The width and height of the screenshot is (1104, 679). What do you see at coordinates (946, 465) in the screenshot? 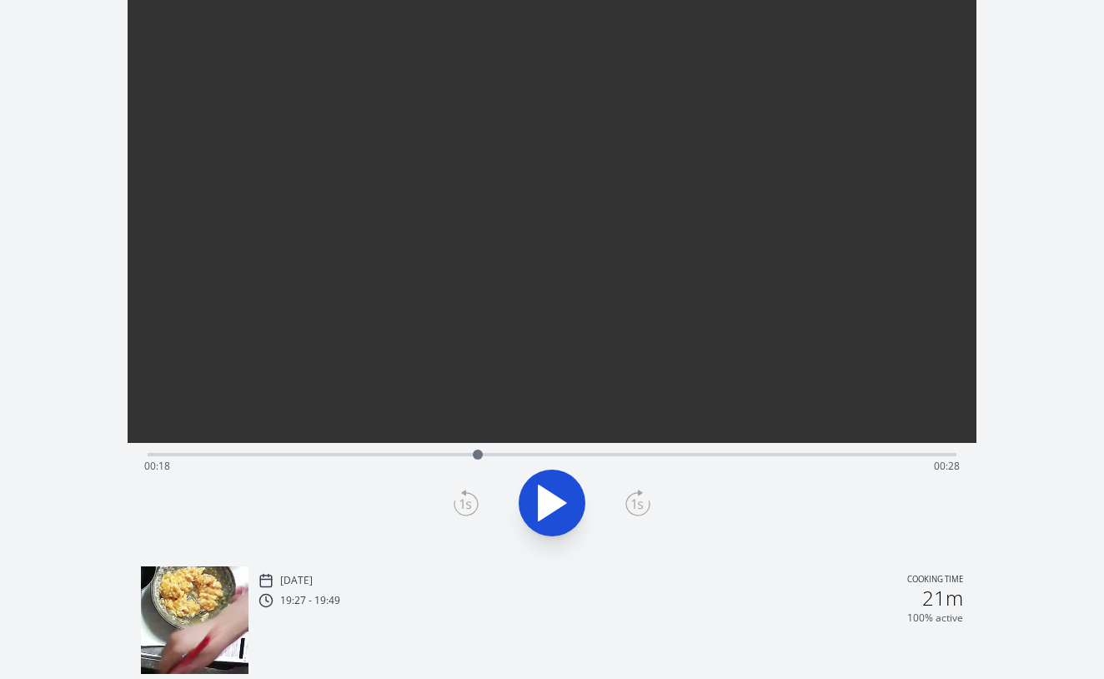
I see `span: 00:28` at bounding box center [946, 465].